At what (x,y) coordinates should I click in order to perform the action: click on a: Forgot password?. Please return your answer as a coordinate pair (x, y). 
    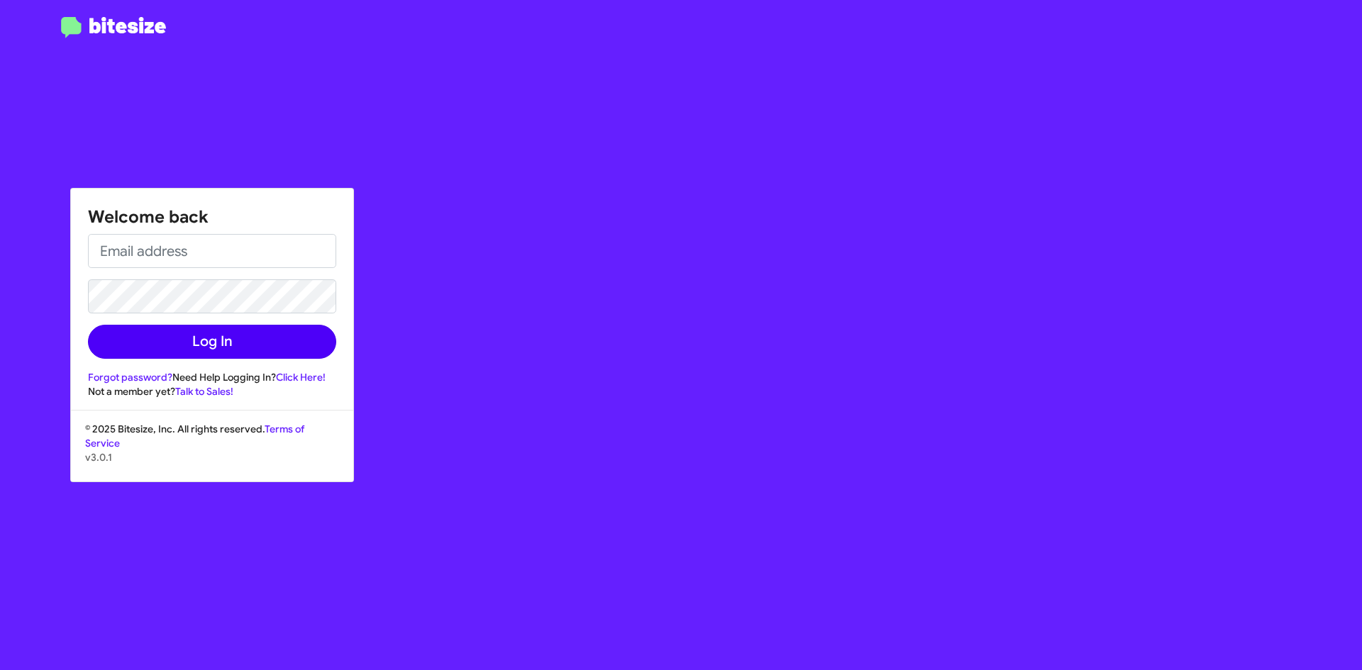
    Looking at the image, I should click on (130, 377).